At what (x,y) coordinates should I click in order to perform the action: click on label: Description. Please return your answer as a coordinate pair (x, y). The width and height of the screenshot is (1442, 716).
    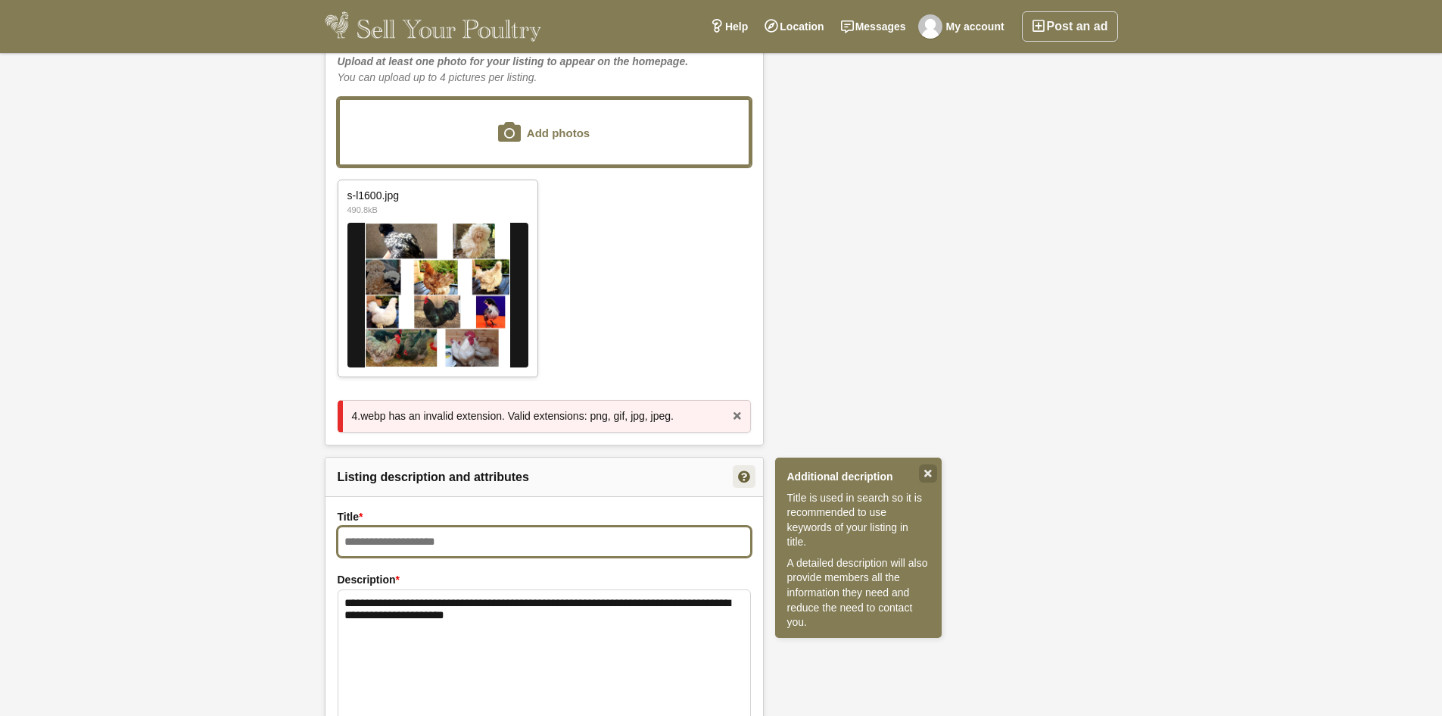
    Looking at the image, I should click on (544, 579).